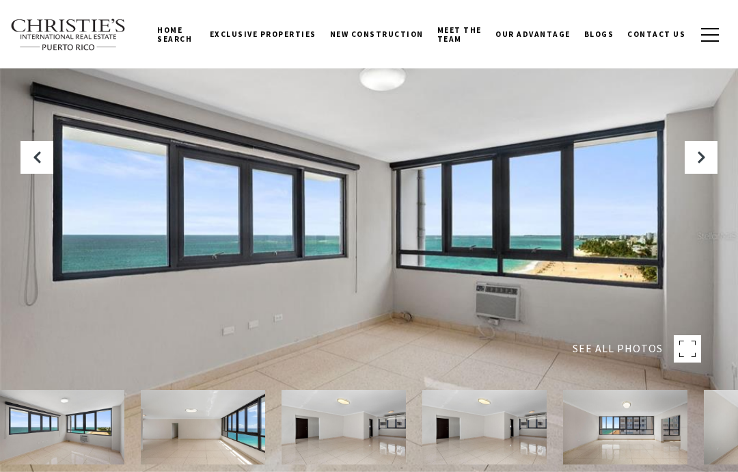 The width and height of the screenshot is (738, 472). What do you see at coordinates (656, 34) in the screenshot?
I see `span: Contact Us` at bounding box center [656, 34].